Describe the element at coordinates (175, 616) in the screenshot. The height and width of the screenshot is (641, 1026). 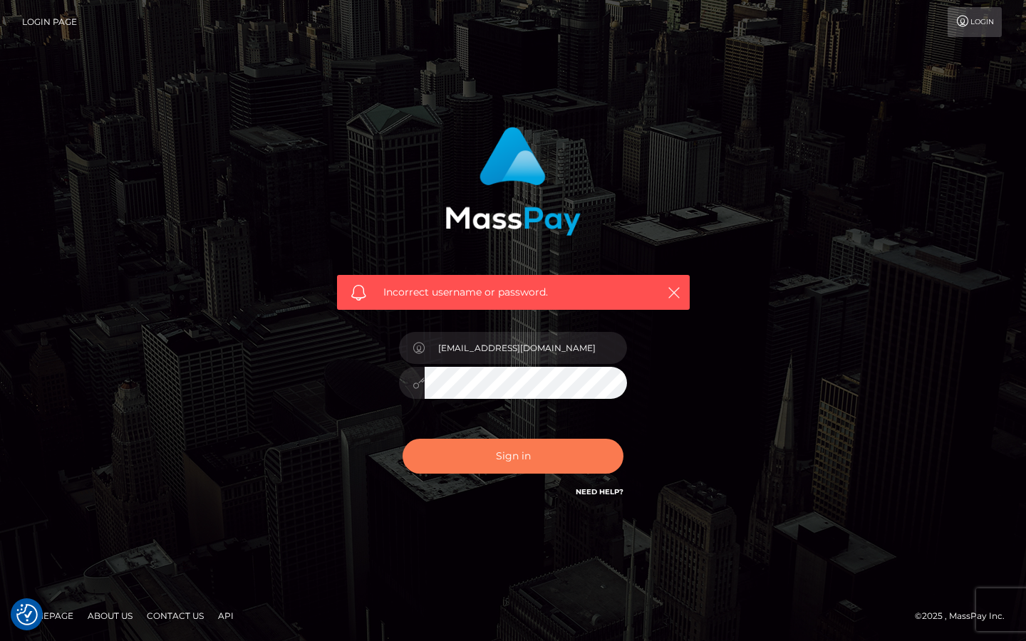
I see `a: Contact Us` at that location.